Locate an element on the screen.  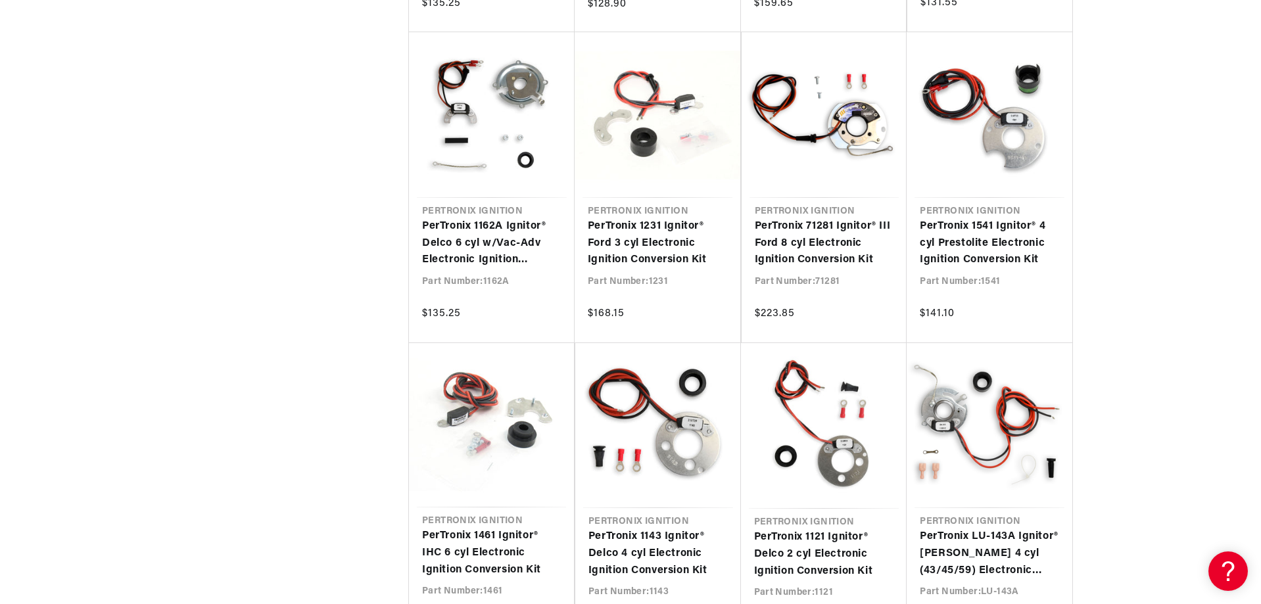
a: PerTronix 1461 Ignitor® IHC 6 cyl Electronic Ignition Conversion Kit is located at coordinates (491, 553).